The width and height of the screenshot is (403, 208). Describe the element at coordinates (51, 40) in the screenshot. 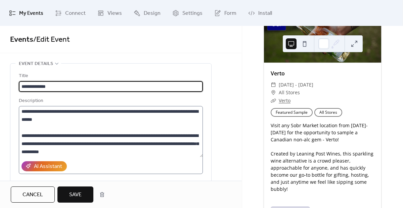

I see `span: / Edit Event` at that location.